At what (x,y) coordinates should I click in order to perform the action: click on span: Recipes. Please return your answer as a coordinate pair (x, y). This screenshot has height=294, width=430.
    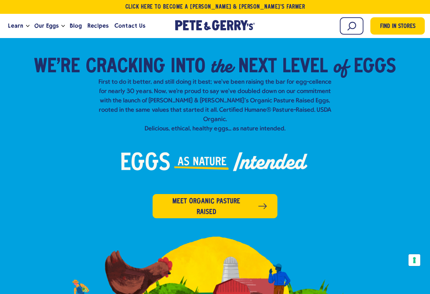
    Looking at the image, I should click on (98, 26).